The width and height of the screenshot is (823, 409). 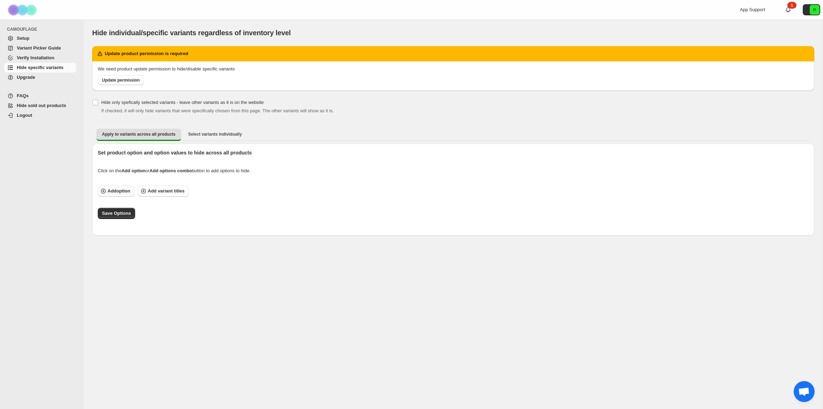 I want to click on span: Avatar with initials R, so click(x=814, y=10).